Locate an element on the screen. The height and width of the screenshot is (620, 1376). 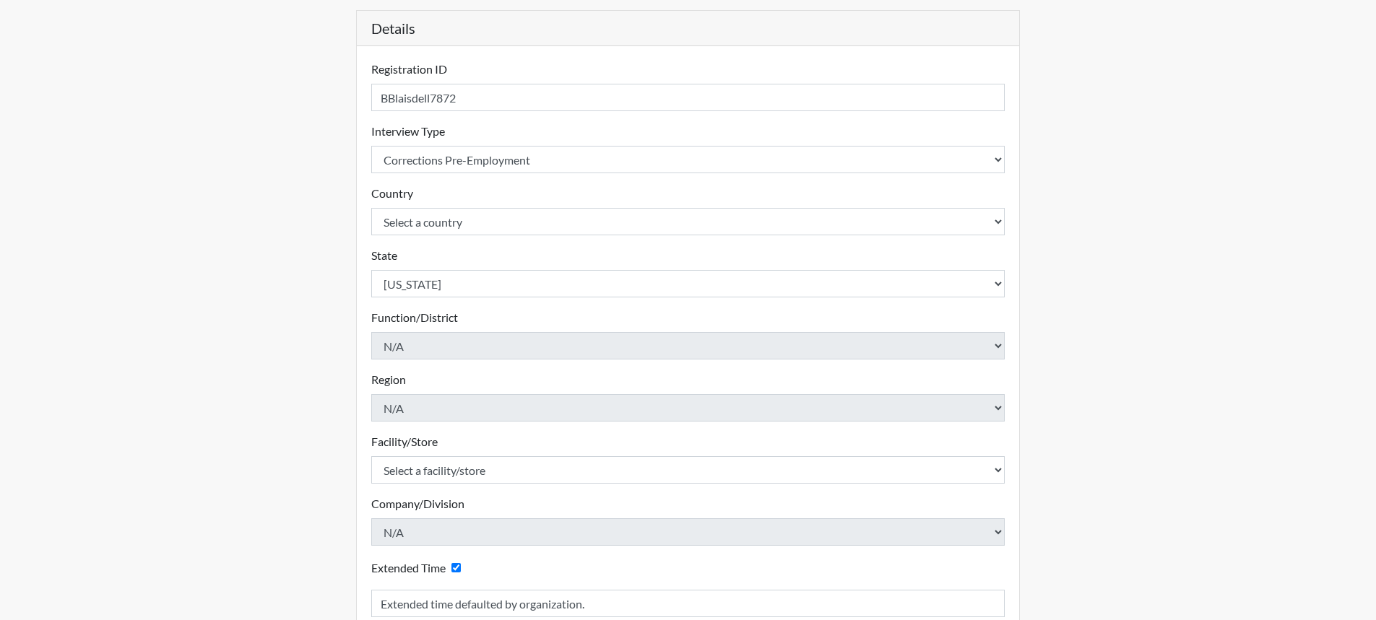
label: Extended Time is located at coordinates (408, 568).